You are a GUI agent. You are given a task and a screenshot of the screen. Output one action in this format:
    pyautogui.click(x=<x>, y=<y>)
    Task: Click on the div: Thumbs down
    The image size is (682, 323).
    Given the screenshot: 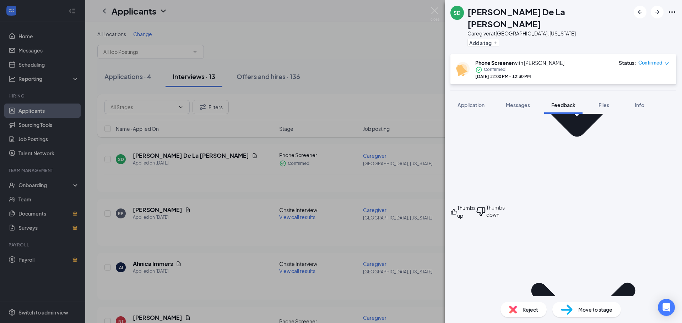 What is the action you would take?
    pyautogui.click(x=497, y=212)
    